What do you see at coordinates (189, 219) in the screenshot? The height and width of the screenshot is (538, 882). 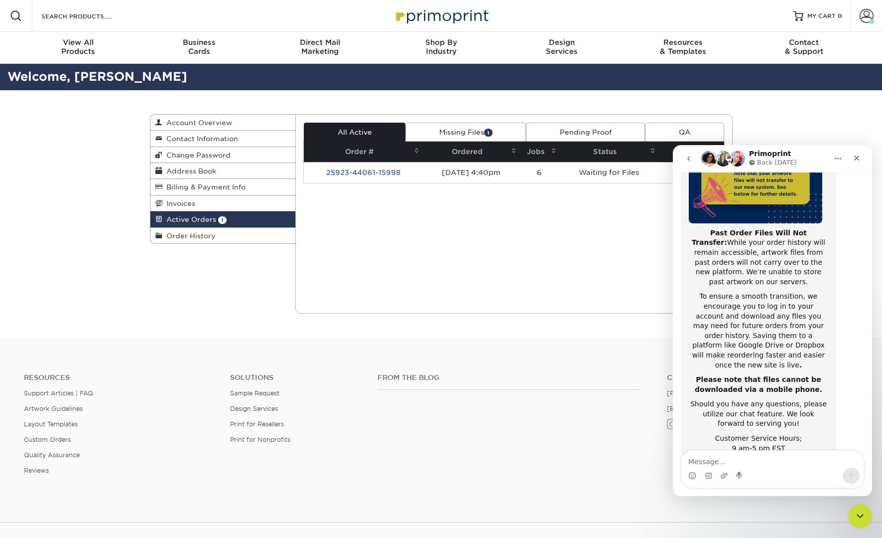 I see `span: Active Orders` at bounding box center [189, 219].